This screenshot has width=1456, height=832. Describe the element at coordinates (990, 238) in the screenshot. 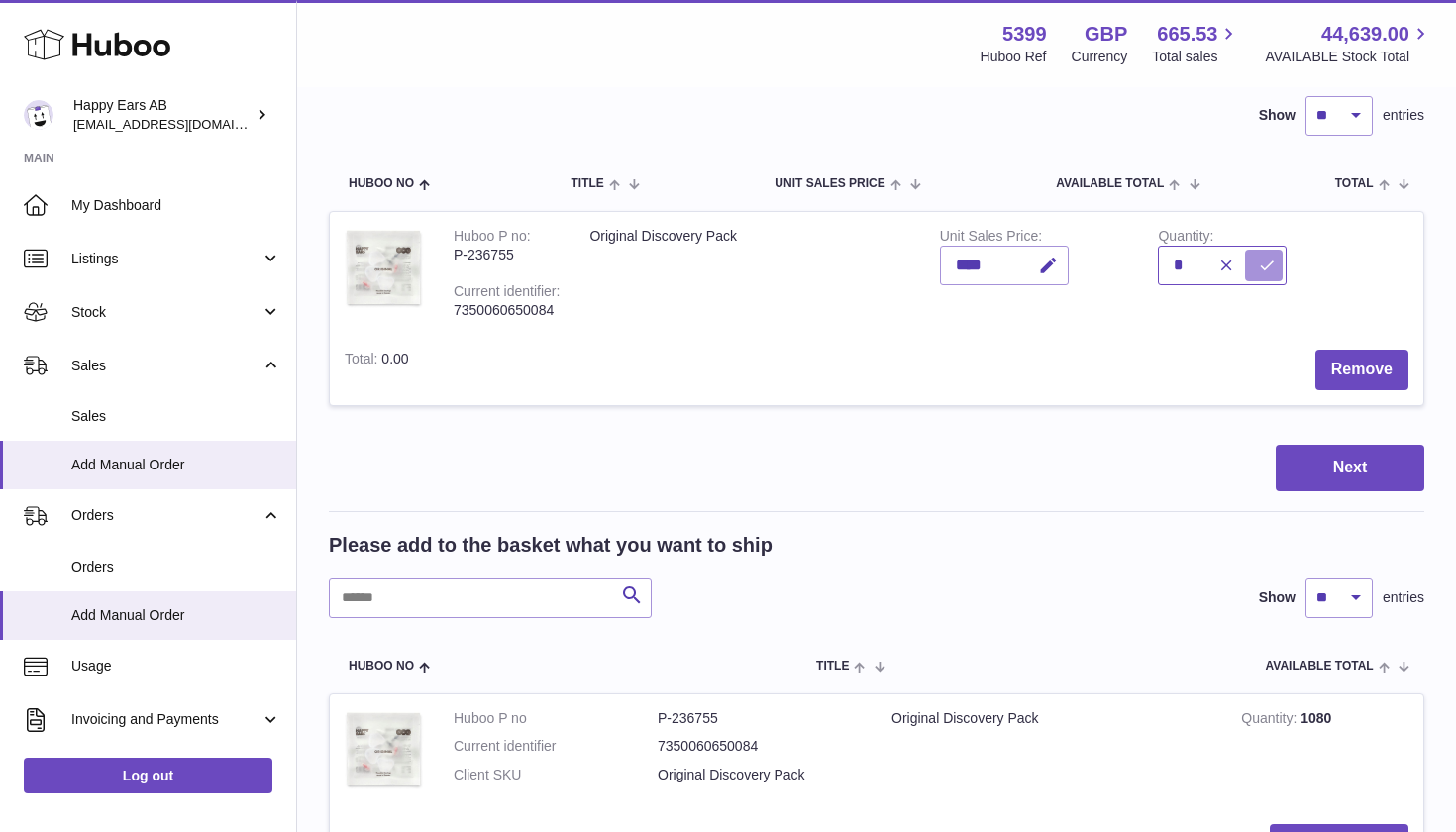

I see `label: Unit Sales Price` at that location.